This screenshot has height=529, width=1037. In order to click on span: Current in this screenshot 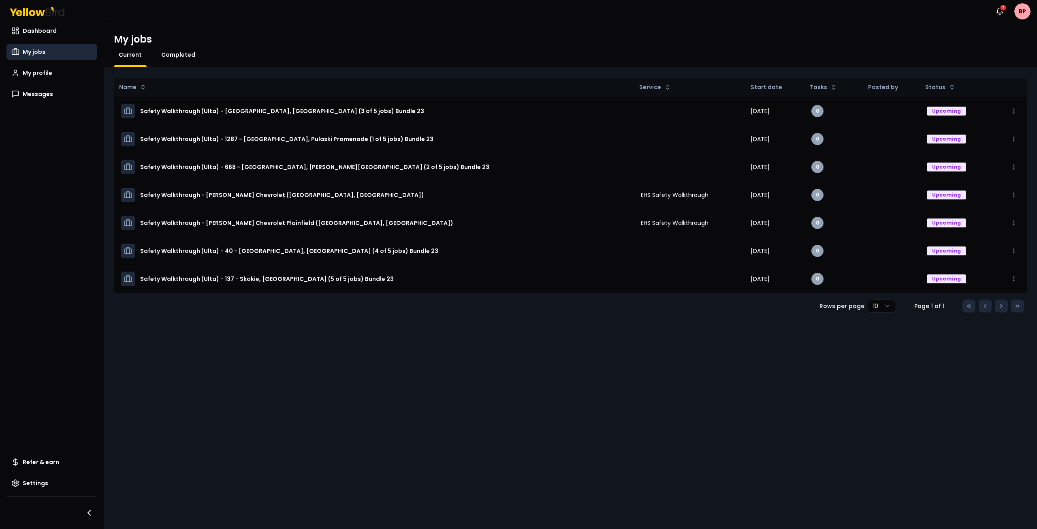, I will do `click(130, 55)`.